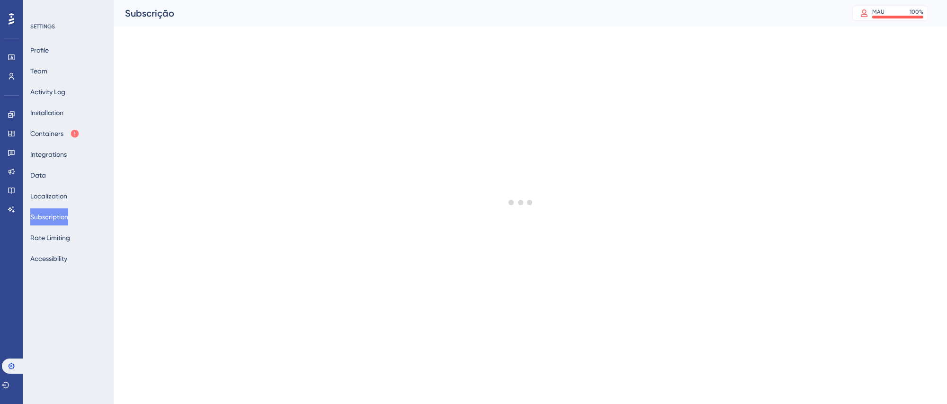 This screenshot has width=947, height=404. Describe the element at coordinates (69, 27) in the screenshot. I see `div: SETTINGS` at that location.